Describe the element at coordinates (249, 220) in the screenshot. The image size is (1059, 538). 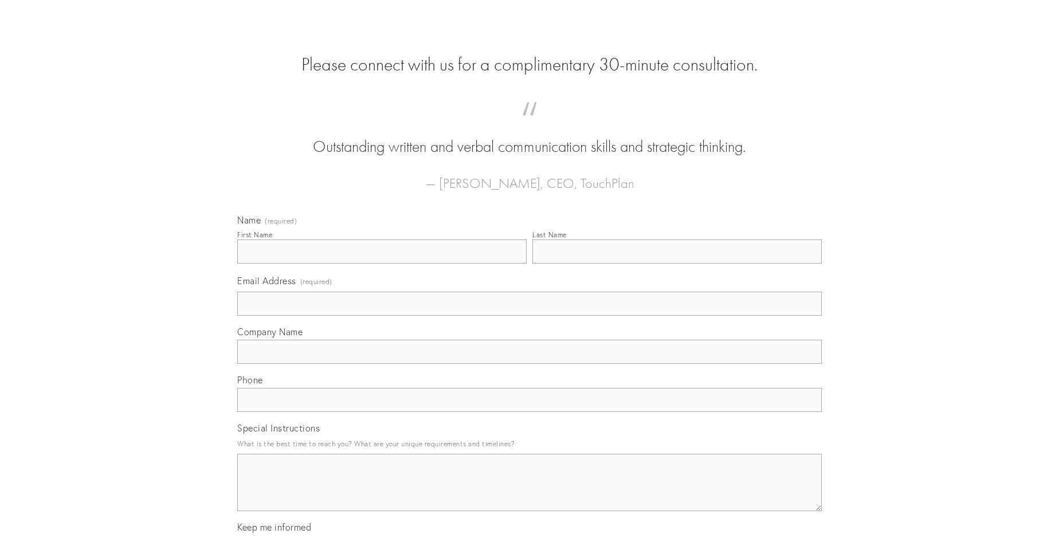
I see `span: Name` at that location.